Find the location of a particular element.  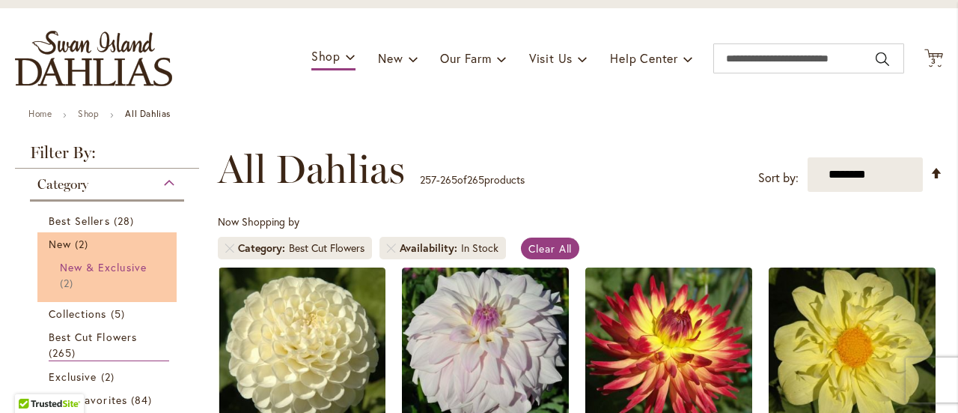

span: 84 is located at coordinates (143, 399).